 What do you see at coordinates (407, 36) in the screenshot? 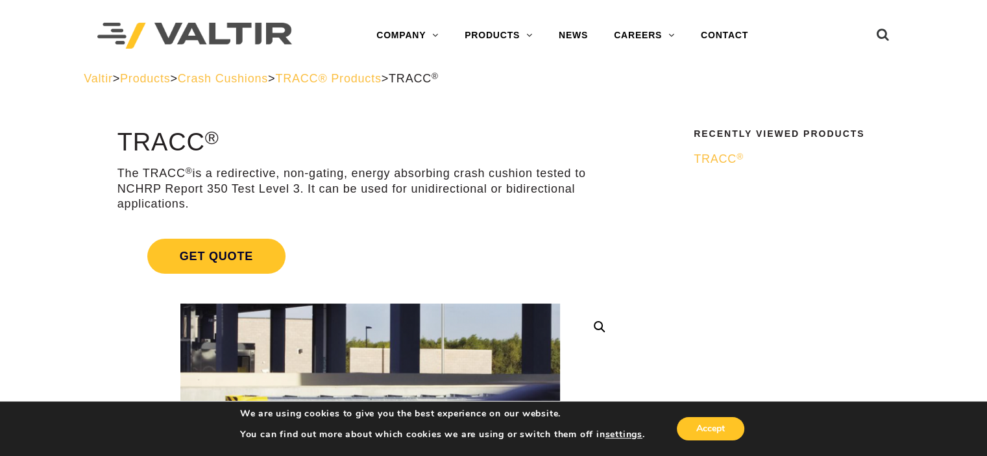
I see `a: COMPANY` at bounding box center [407, 36].